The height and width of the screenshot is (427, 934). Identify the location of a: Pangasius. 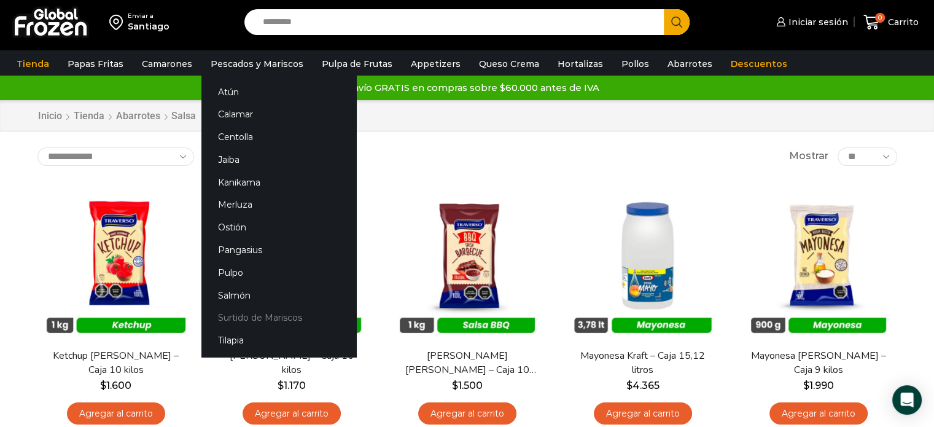
(279, 250).